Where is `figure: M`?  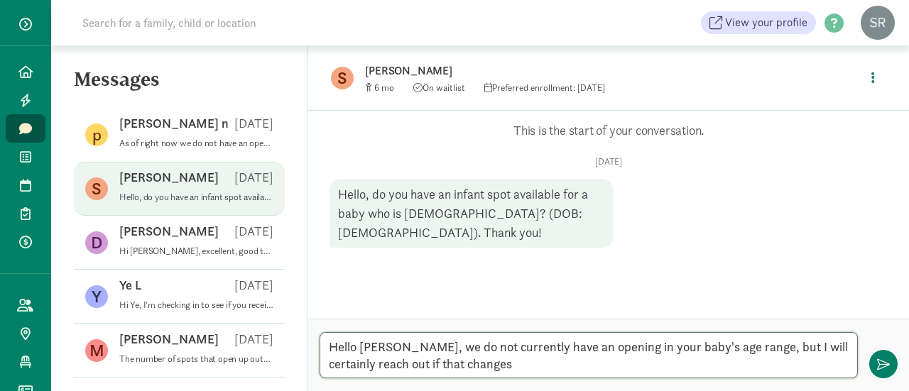 figure: M is located at coordinates (97, 351).